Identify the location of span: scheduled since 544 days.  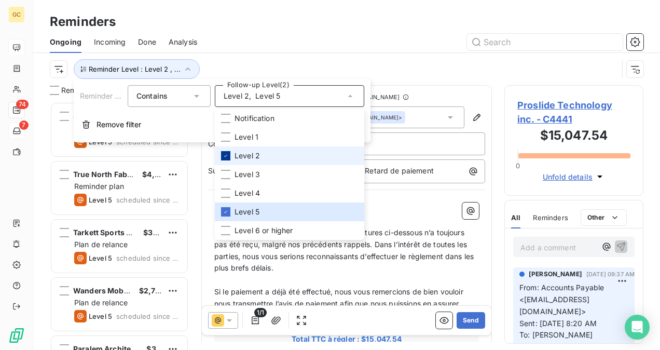
(147, 258).